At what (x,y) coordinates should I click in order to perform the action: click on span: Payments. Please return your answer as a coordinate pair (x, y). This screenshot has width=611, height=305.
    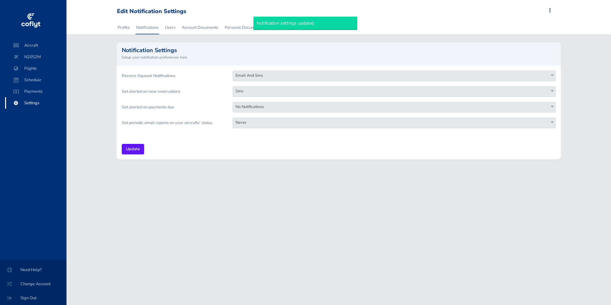
    Looking at the image, I should click on (36, 91).